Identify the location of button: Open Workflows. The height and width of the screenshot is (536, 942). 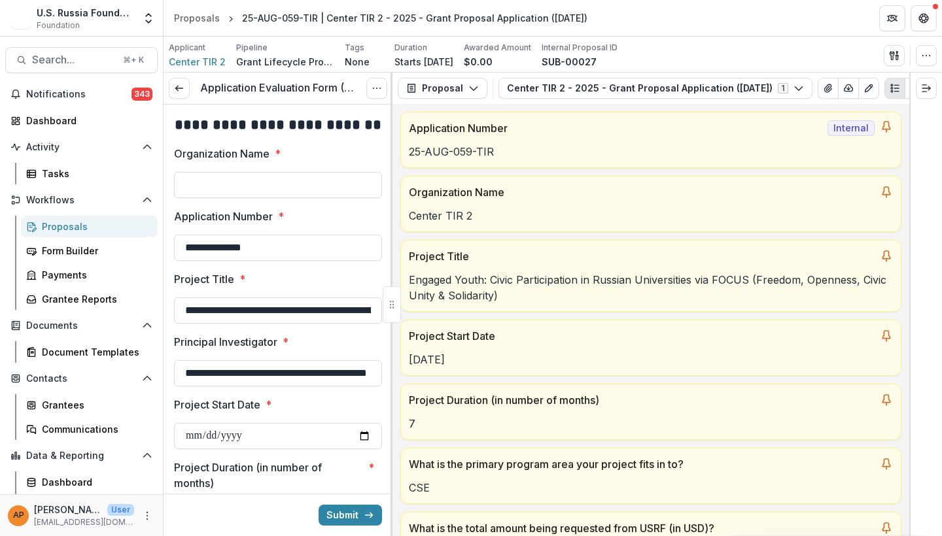
(81, 200).